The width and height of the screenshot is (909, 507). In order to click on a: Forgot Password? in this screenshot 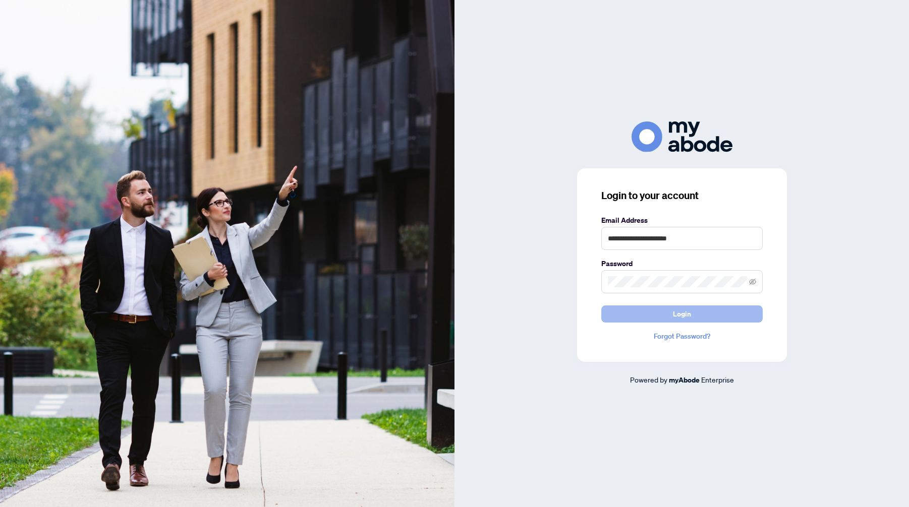, I will do `click(682, 336)`.